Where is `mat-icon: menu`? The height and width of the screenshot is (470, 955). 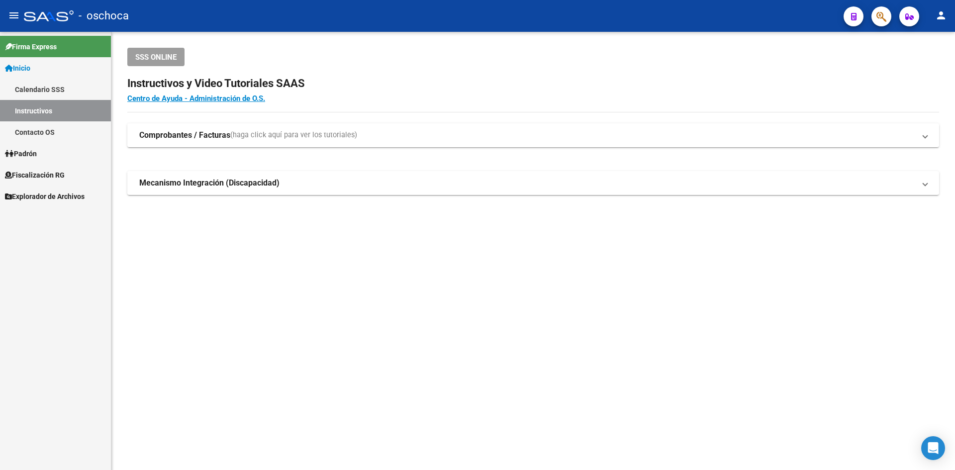 mat-icon: menu is located at coordinates (14, 15).